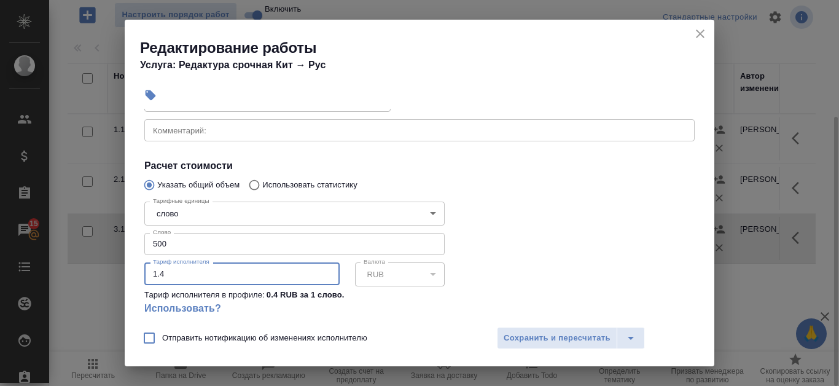 The image size is (839, 386). Describe the element at coordinates (294, 213) in the screenshot. I see `div: слово` at that location.